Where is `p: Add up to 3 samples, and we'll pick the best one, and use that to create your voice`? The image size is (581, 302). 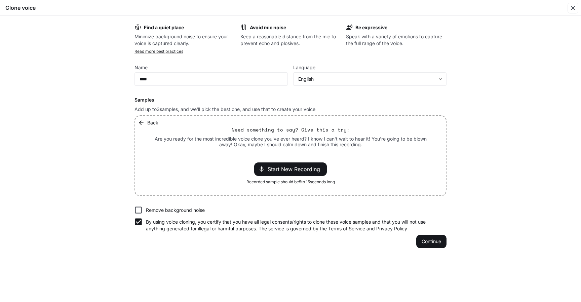
p: Add up to 3 samples, and we'll pick the best one, and use that to create your voice is located at coordinates (291, 109).